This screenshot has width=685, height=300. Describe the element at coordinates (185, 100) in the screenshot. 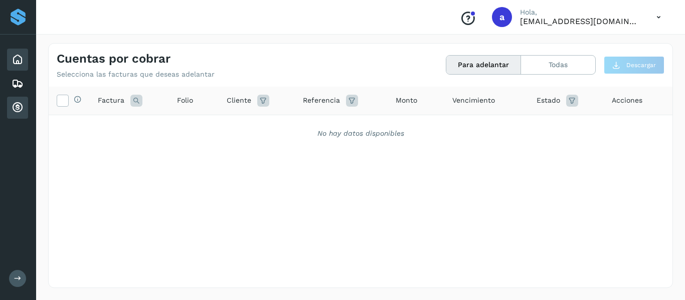

I see `span: Folio` at that location.